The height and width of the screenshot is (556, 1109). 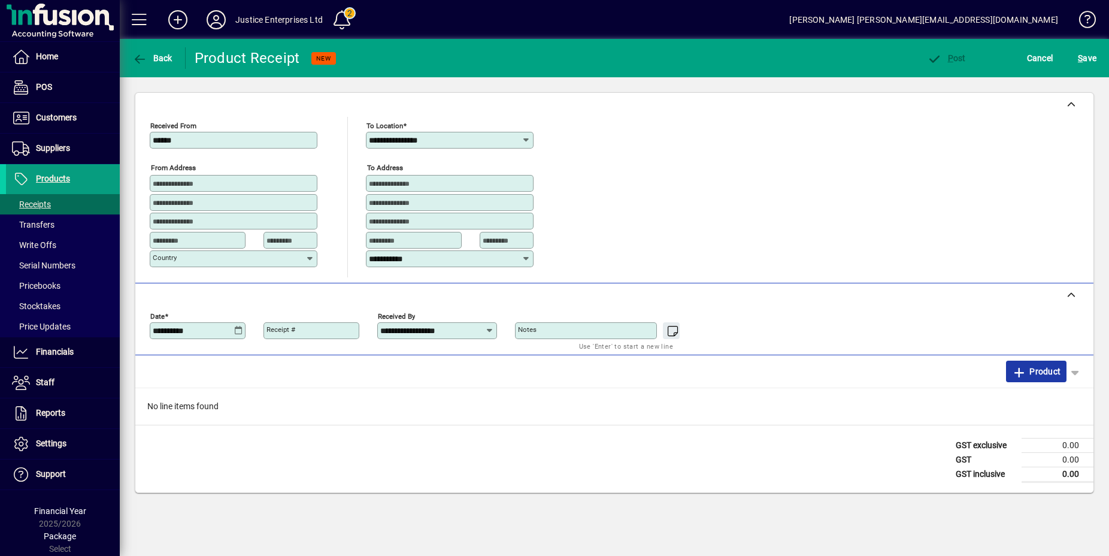 What do you see at coordinates (1087, 58) in the screenshot?
I see `button: Save` at bounding box center [1087, 58].